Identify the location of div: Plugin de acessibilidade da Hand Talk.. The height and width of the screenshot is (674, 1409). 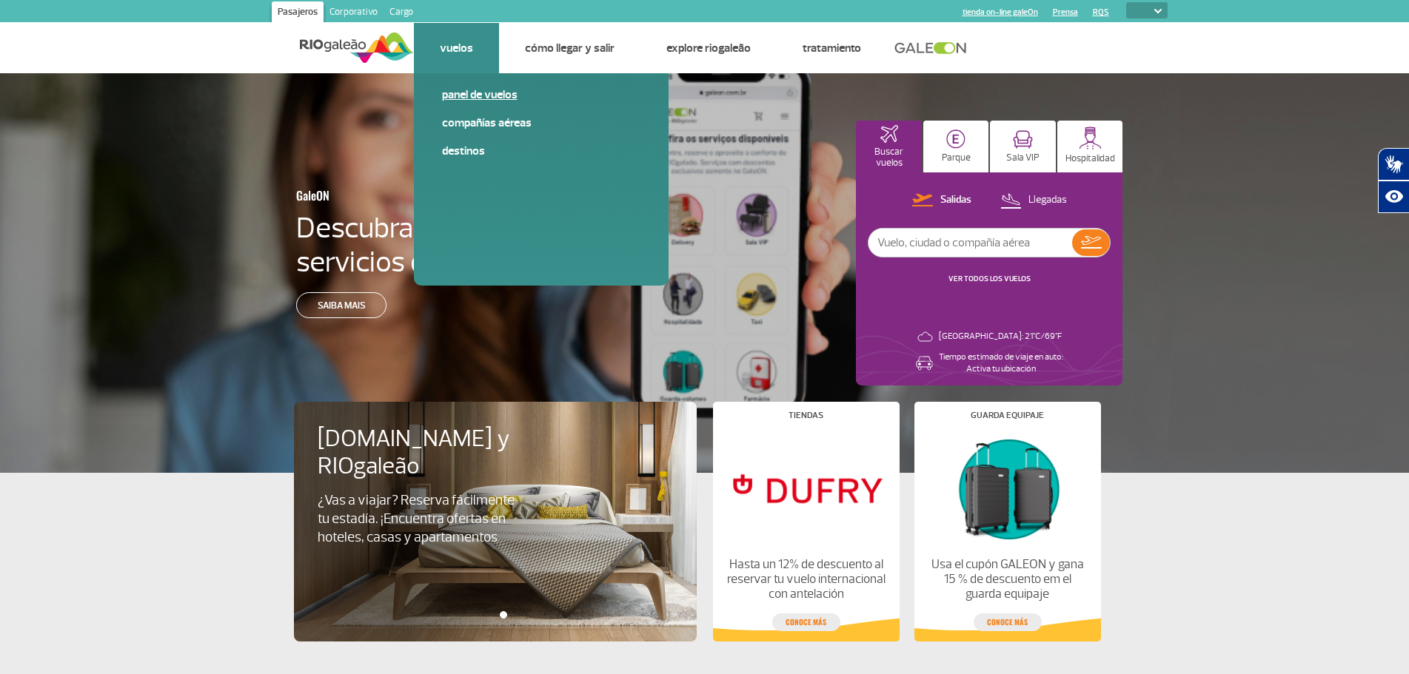
(1393, 181).